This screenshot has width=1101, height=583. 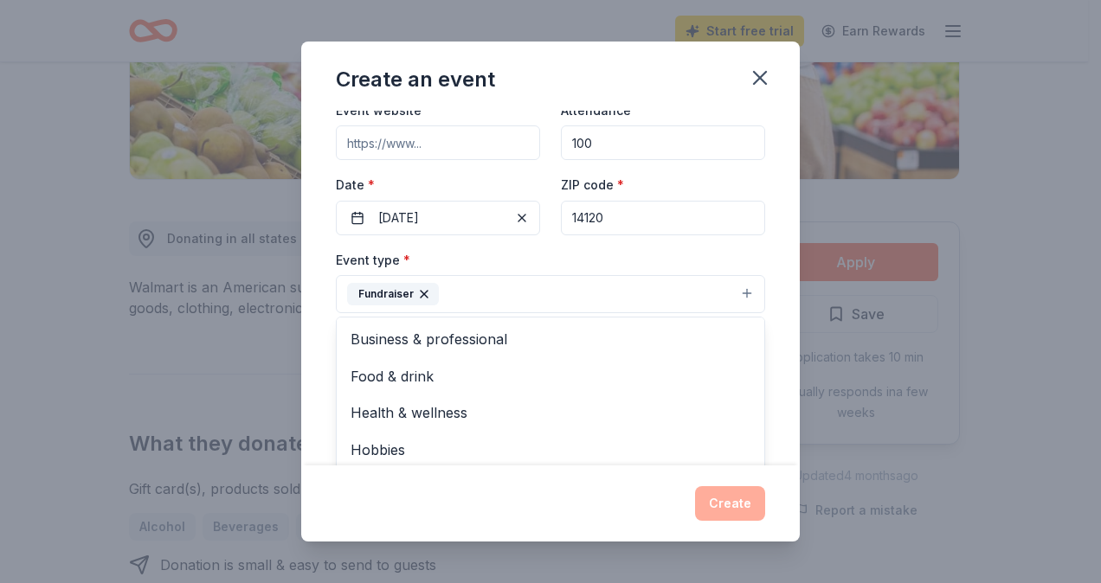 What do you see at coordinates (551, 413) in the screenshot?
I see `span: Health & wellness` at bounding box center [551, 413].